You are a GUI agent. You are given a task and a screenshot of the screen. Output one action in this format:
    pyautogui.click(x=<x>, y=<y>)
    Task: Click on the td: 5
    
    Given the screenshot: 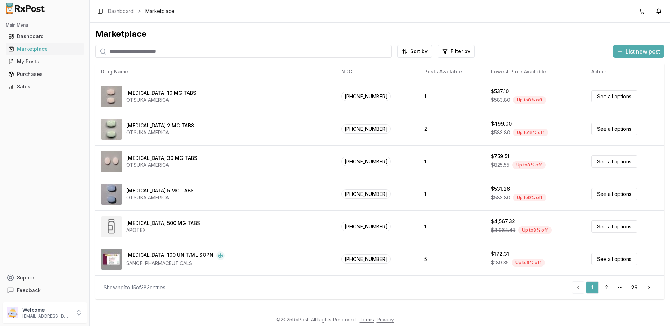 What is the action you would take?
    pyautogui.click(x=452, y=259)
    